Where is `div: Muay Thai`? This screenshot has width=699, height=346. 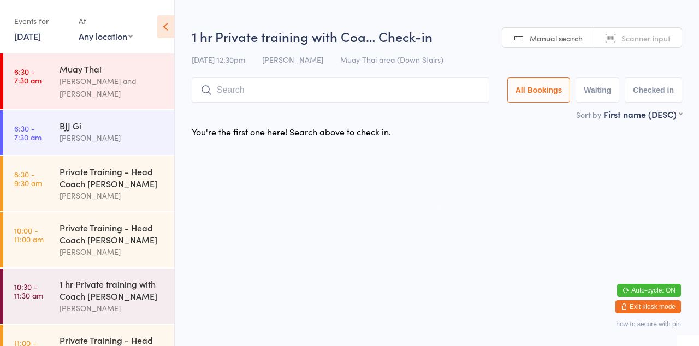
div: Muay Thai is located at coordinates (112, 69).